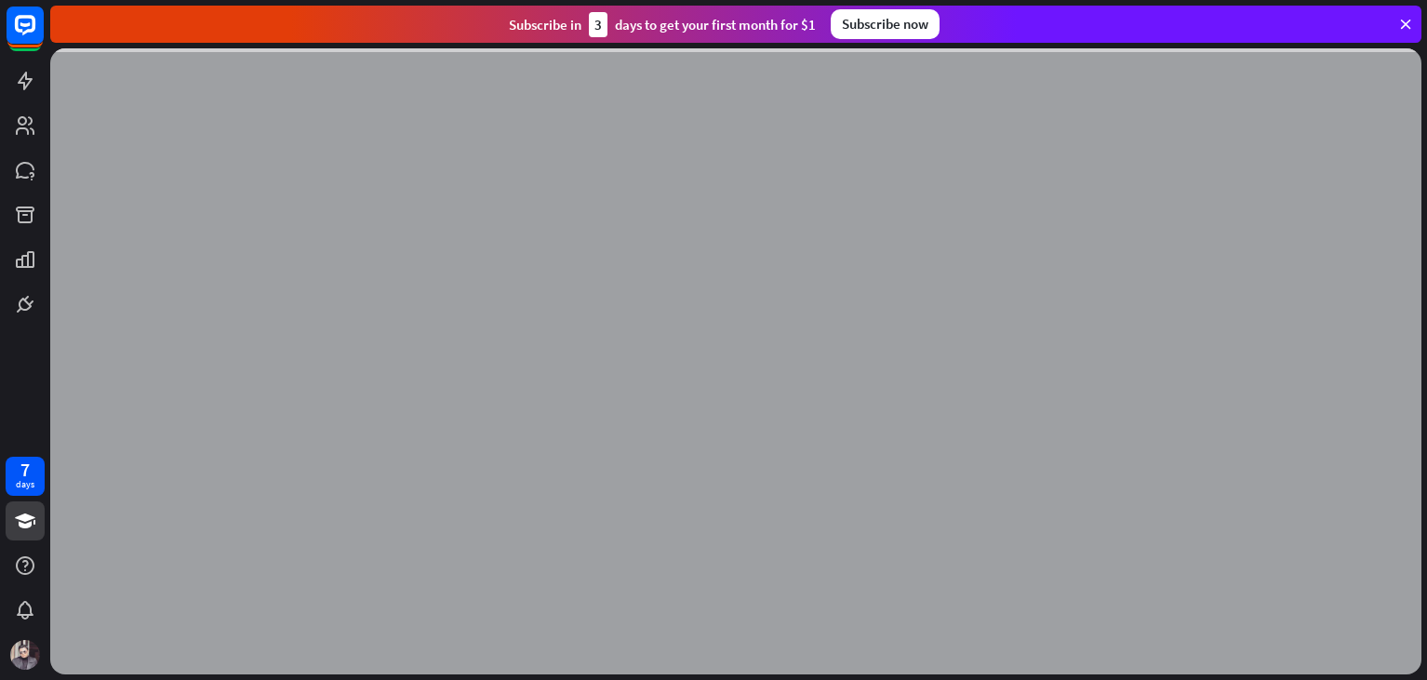 The height and width of the screenshot is (680, 1427). I want to click on div: Subscribe in days to get your first month for $1, so click(662, 24).